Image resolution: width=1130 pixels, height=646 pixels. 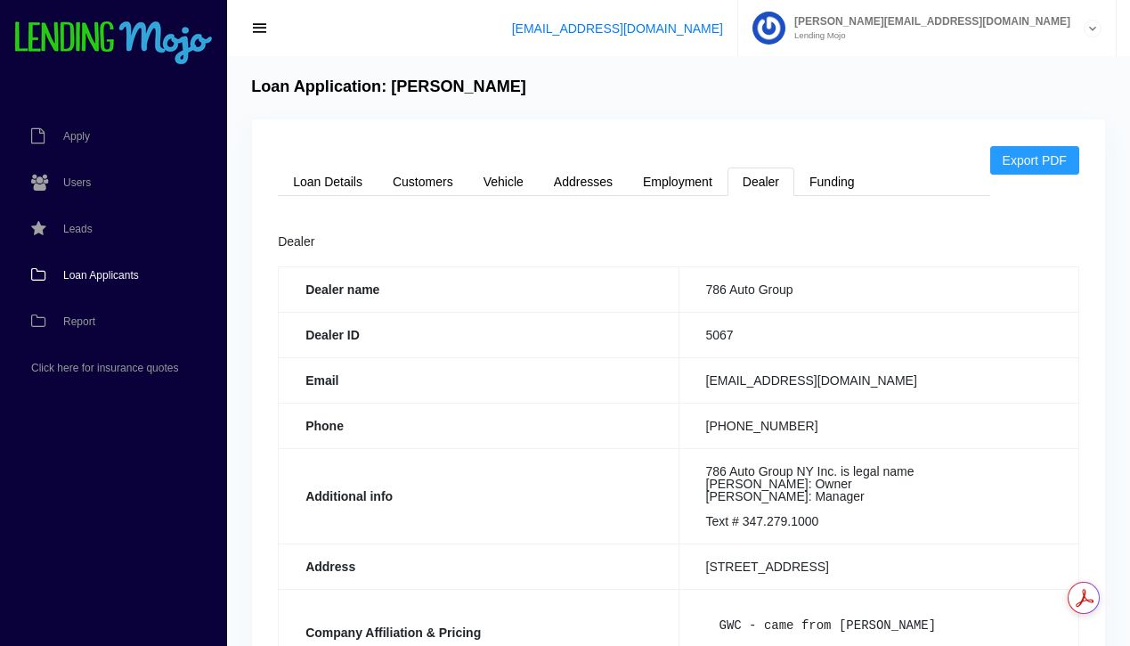 What do you see at coordinates (769, 28) in the screenshot?
I see `img: Profile image` at bounding box center [769, 28].